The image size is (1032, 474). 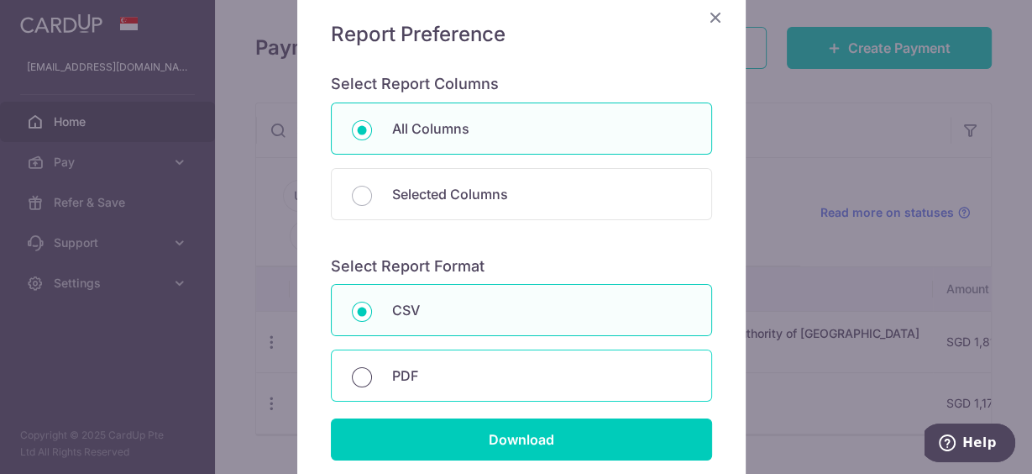 What do you see at coordinates (55, 19) in the screenshot?
I see `span: Help` at bounding box center [55, 19].